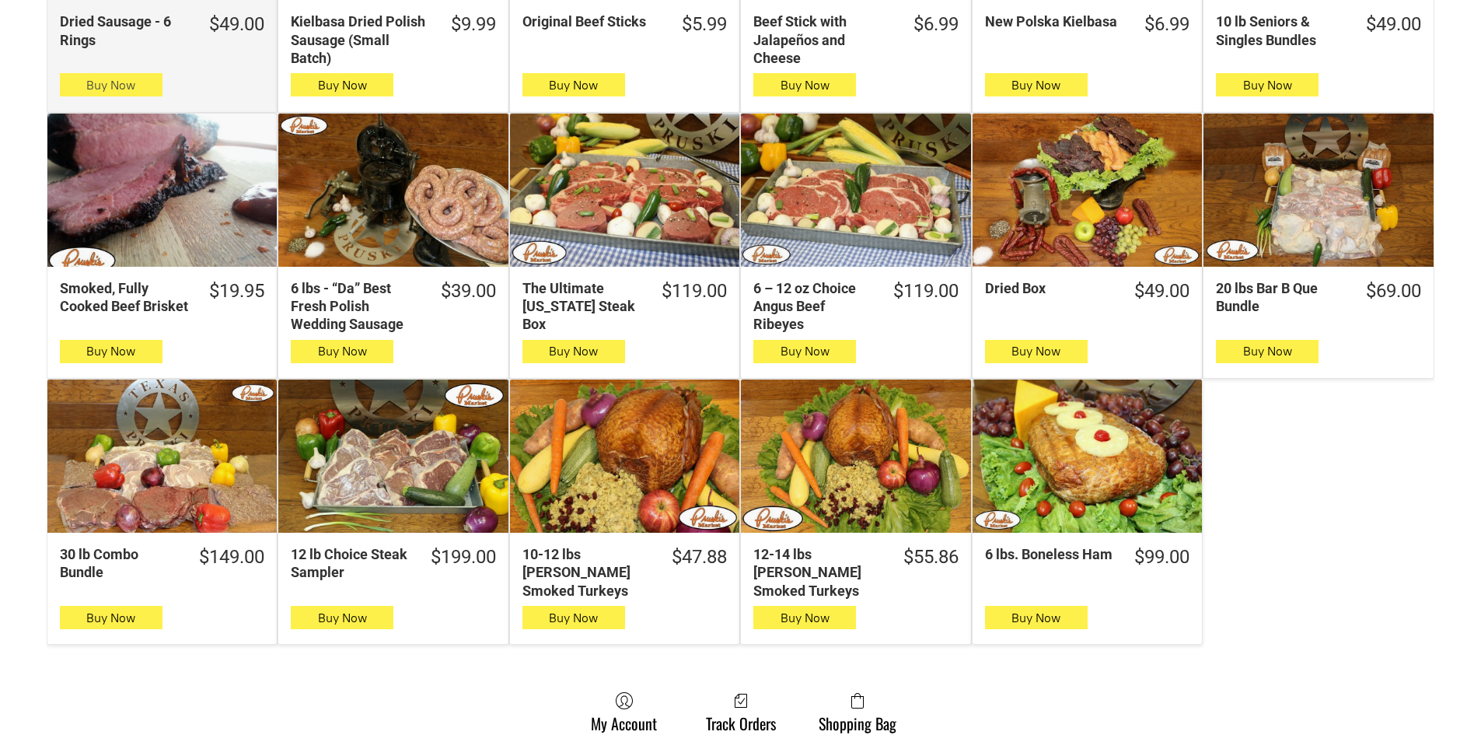  I want to click on a: $39.006 lbs - “Da” Best Fresh Polish Wedding Sausage, so click(393, 306).